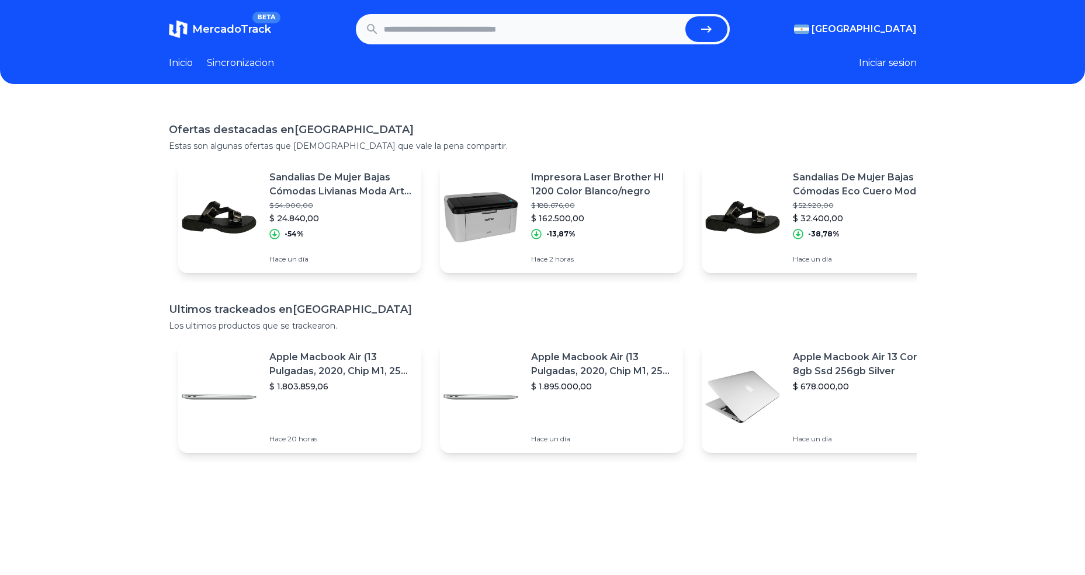  What do you see at coordinates (602, 206) in the screenshot?
I see `p: $ 188.676,00` at bounding box center [602, 206].